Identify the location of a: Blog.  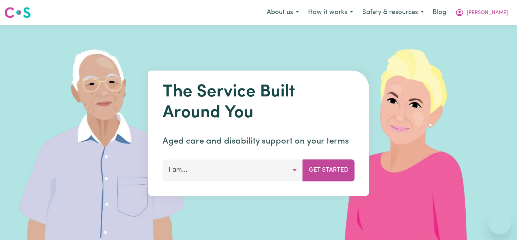
(440, 13).